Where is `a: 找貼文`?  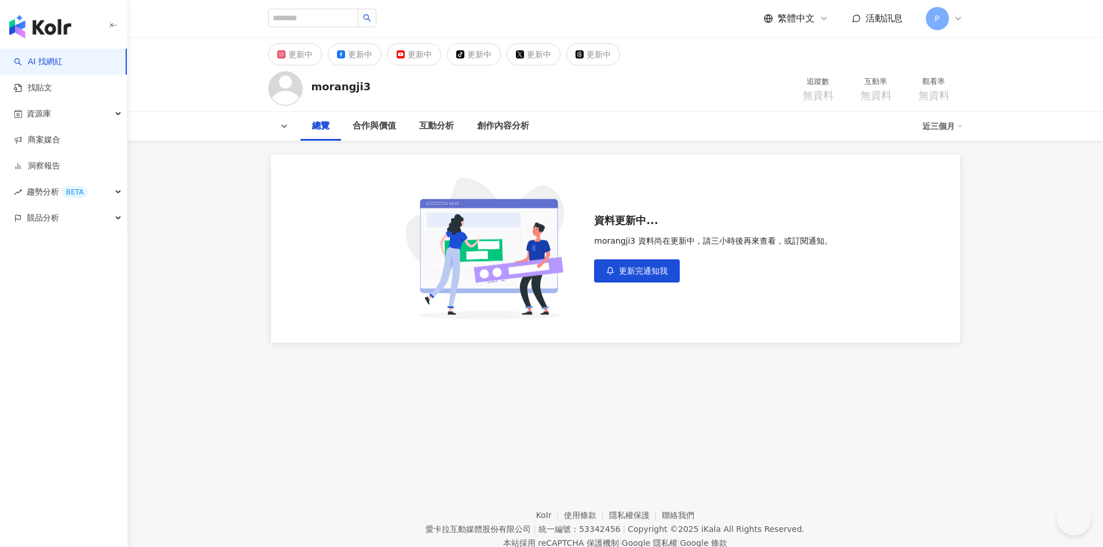
a: 找貼文 is located at coordinates (33, 88).